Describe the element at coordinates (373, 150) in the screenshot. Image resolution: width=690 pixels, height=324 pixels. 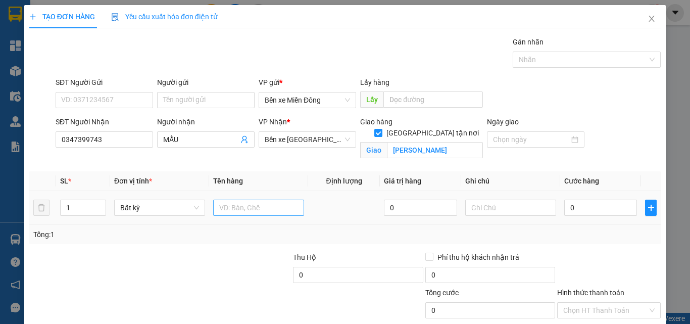
I see `span: Giao` at that location.